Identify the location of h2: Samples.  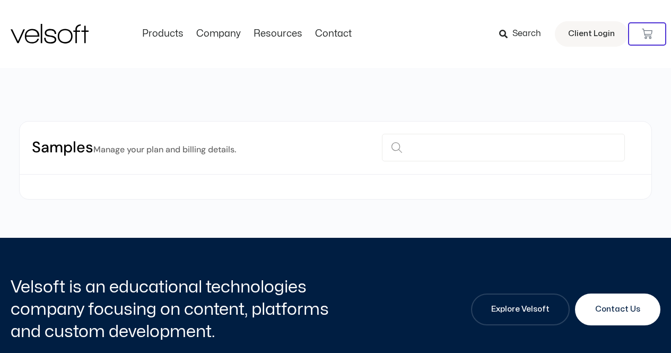
(134, 147).